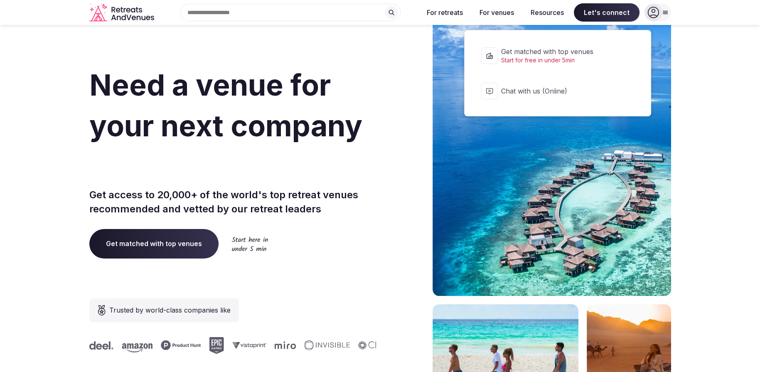  Describe the element at coordinates (154, 244) in the screenshot. I see `a: Get matched with top venues` at that location.